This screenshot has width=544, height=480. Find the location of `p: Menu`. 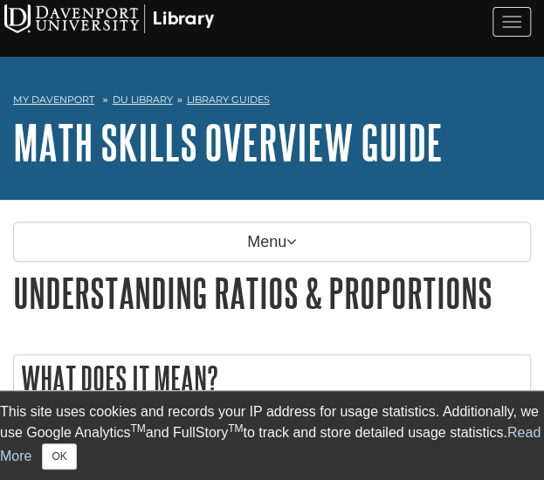

p: Menu is located at coordinates (271, 242).